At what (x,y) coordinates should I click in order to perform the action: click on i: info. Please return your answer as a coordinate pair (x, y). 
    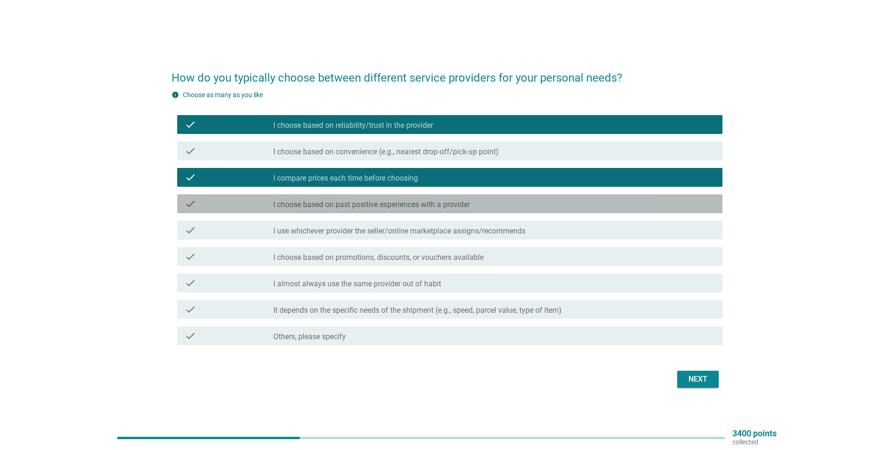
    Looking at the image, I should click on (175, 95).